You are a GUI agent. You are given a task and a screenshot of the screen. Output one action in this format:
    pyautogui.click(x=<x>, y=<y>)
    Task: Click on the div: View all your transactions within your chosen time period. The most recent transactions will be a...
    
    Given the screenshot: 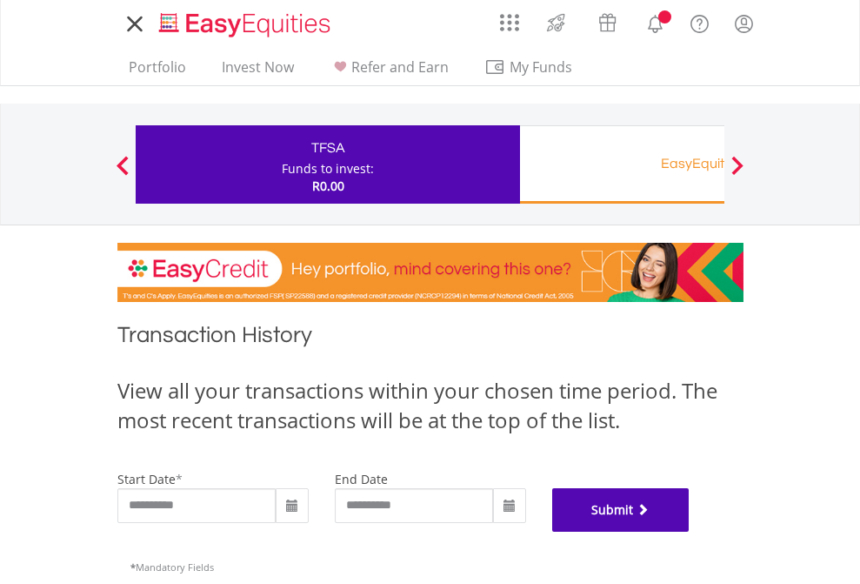 What is the action you would take?
    pyautogui.click(x=430, y=405)
    